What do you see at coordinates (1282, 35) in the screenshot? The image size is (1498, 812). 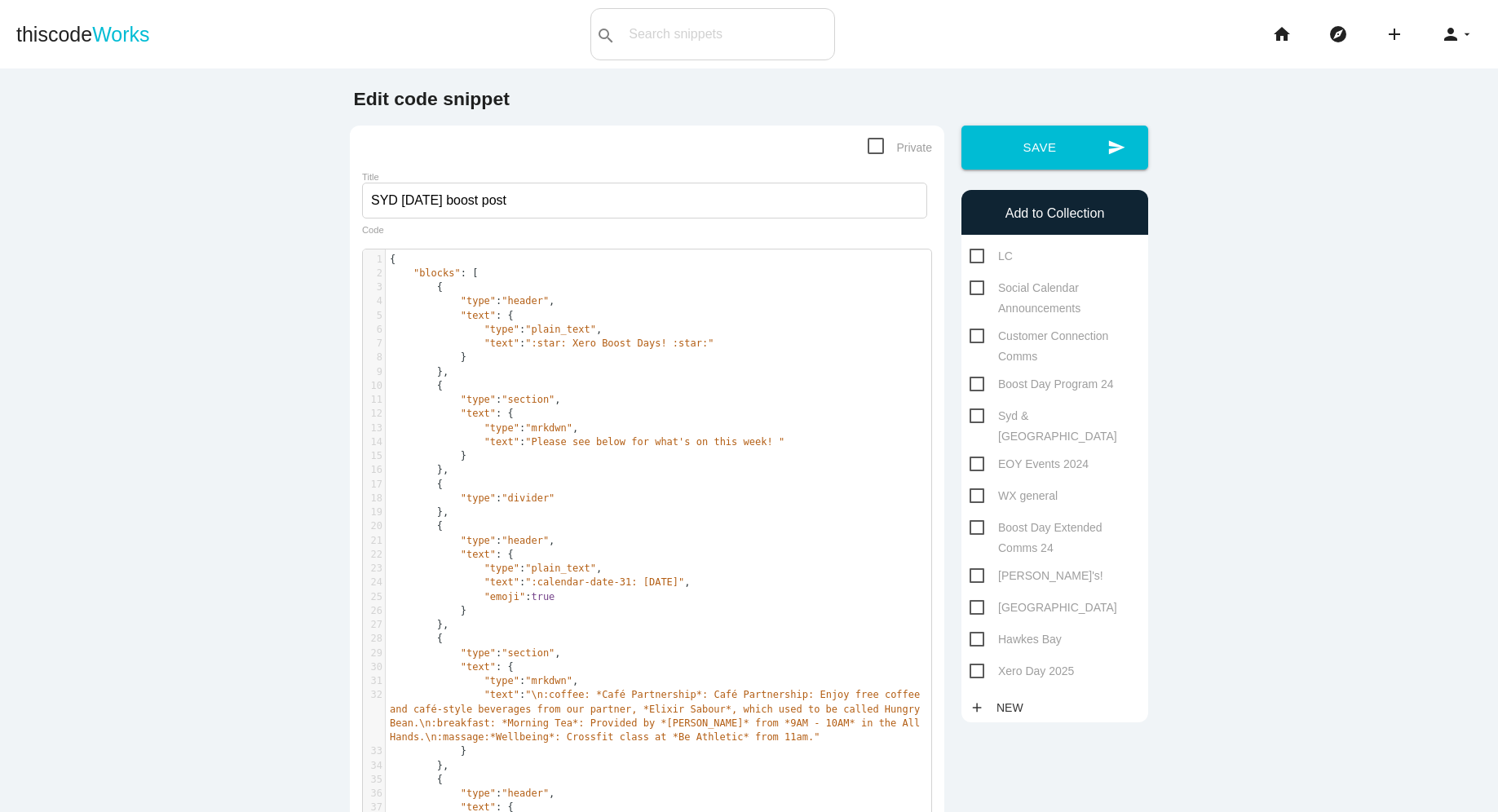 I see `i: home` at bounding box center [1282, 35].